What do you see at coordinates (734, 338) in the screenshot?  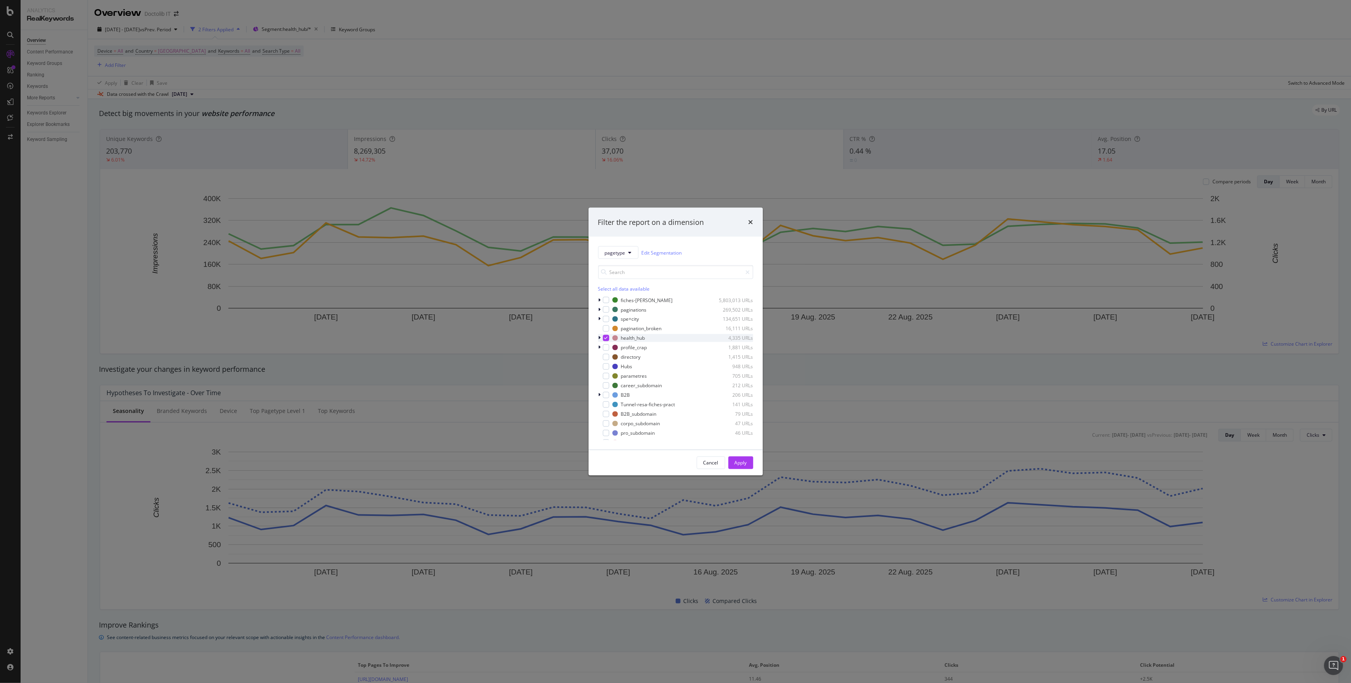 I see `div: 4,335 URLs` at bounding box center [734, 338].